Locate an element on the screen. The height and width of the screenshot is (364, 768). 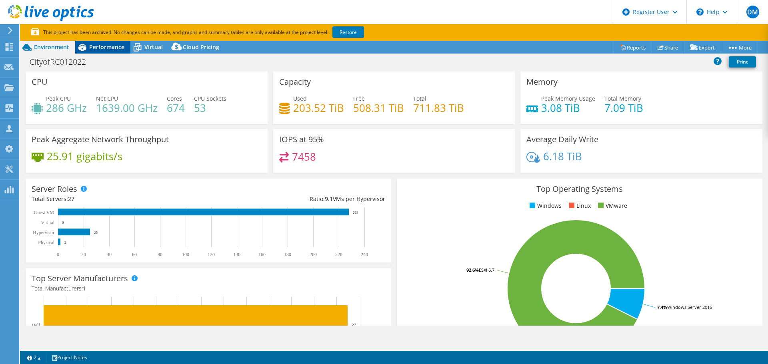
h4: 3.08 TiB is located at coordinates (568, 108).